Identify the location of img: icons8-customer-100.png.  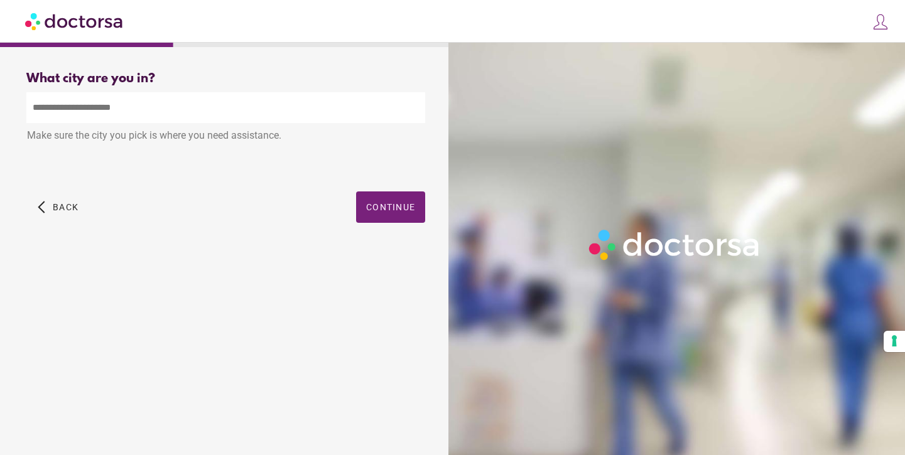
(880, 22).